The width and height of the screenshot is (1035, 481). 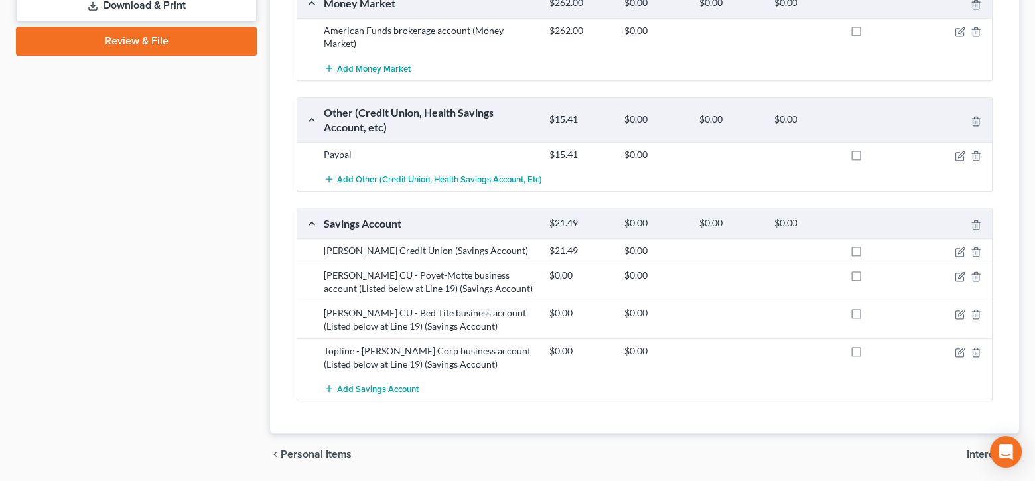 I want to click on div: Other (Credit Union, Health Savings Account, etc), so click(x=430, y=119).